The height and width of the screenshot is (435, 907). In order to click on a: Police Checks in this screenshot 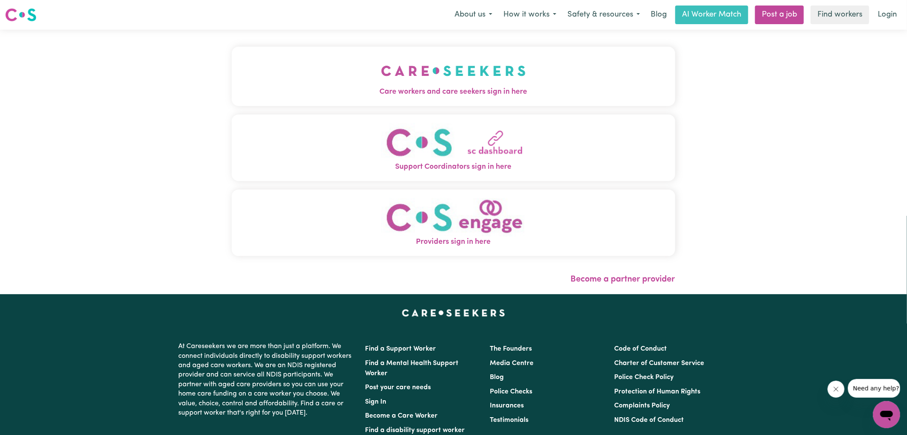, I will do `click(511, 392)`.